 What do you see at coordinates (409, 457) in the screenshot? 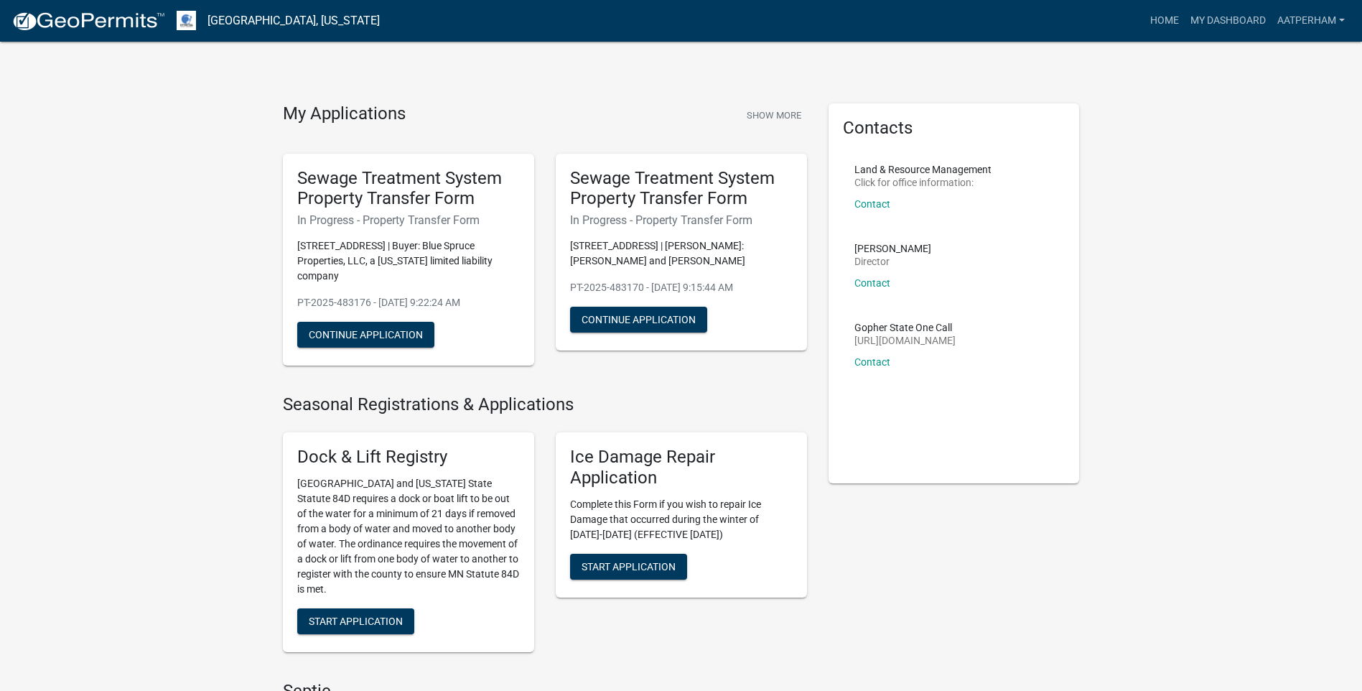
I see `h5: Dock & Lift Registry` at bounding box center [409, 457].